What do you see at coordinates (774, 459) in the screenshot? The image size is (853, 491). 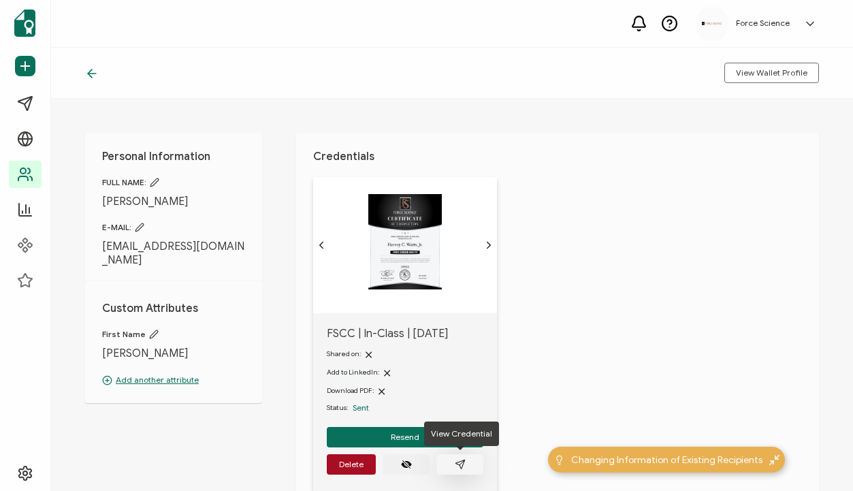 I see `img: minimize-icon.svg` at bounding box center [774, 459].